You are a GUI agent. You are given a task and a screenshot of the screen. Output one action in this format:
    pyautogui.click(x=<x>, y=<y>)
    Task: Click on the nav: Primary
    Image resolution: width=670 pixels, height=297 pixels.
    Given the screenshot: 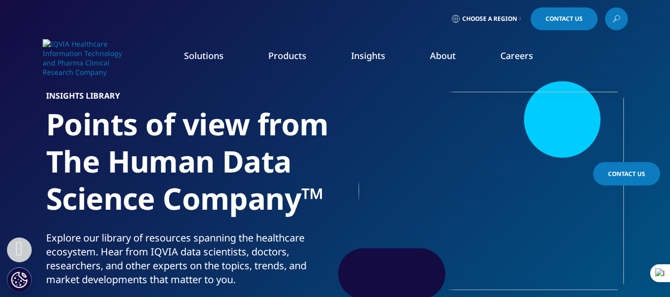 What is the action you would take?
    pyautogui.click(x=377, y=58)
    